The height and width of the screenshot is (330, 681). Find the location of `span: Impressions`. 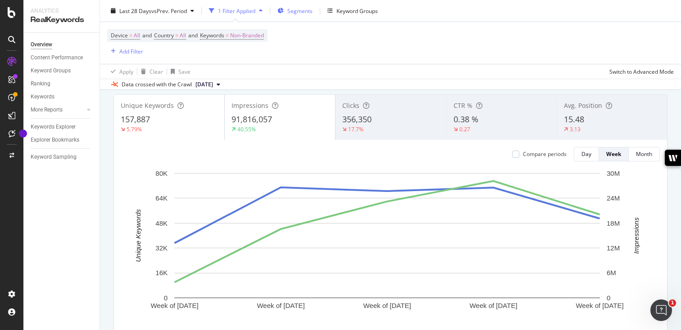

span: Impressions is located at coordinates (250, 105).